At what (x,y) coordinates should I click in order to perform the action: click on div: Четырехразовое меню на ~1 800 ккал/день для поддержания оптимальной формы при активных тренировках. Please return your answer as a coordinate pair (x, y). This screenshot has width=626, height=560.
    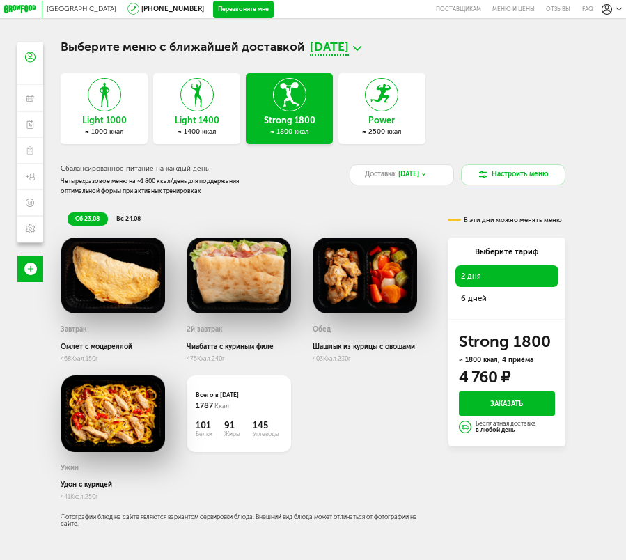
    Looking at the image, I should click on (150, 186).